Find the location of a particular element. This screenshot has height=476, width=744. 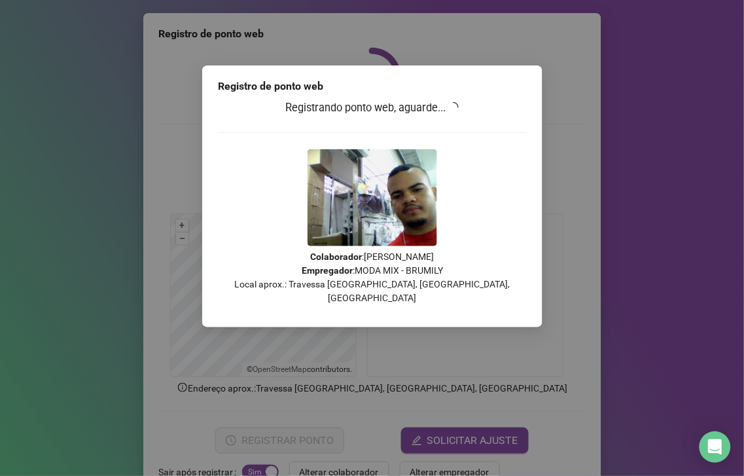

strong: Colaborador is located at coordinates (336, 257).